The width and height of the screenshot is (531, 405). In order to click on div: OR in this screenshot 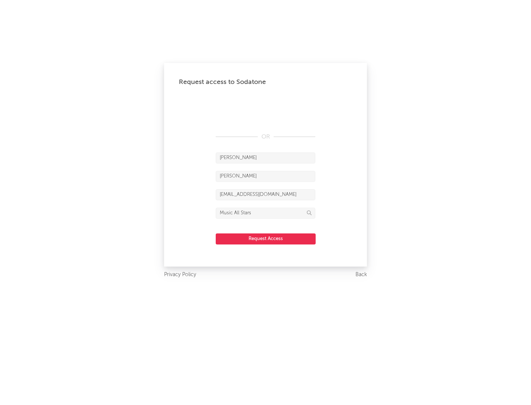, I will do `click(265, 137)`.